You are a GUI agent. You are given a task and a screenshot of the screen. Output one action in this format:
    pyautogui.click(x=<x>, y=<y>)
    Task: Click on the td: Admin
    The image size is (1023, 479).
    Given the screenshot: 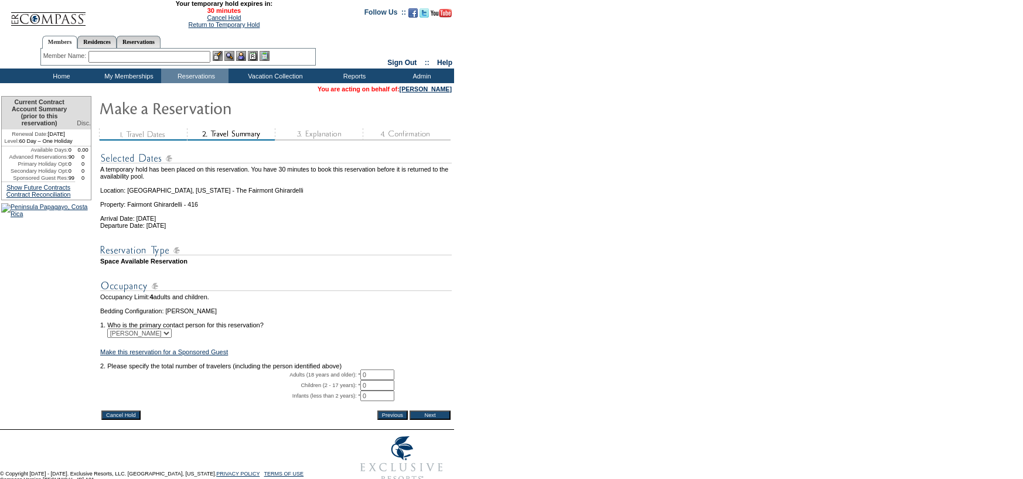 What is the action you would take?
    pyautogui.click(x=420, y=76)
    